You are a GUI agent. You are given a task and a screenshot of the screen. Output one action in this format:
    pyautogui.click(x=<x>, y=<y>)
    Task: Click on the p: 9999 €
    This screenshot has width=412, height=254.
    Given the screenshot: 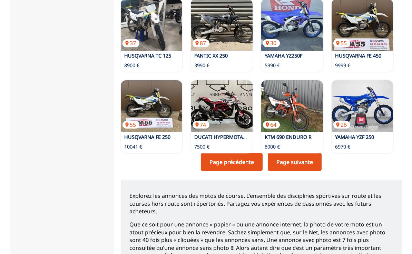 What is the action you would take?
    pyautogui.click(x=343, y=66)
    